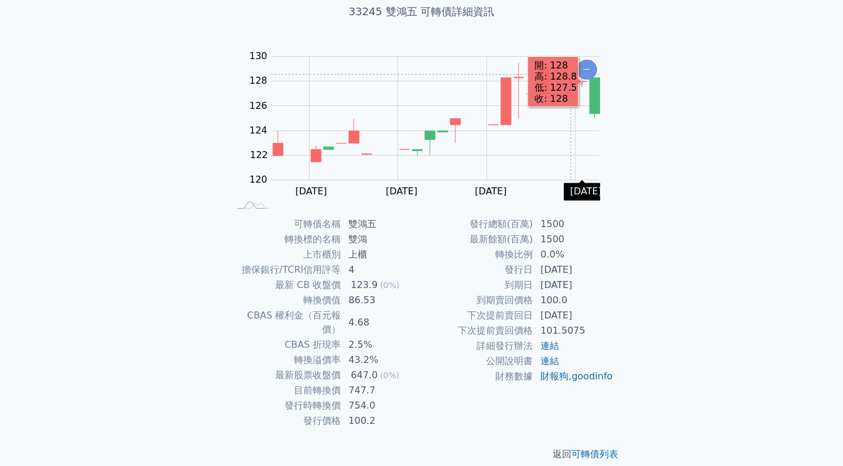  What do you see at coordinates (285, 375) in the screenshot?
I see `td: 最新股票收盤價` at bounding box center [285, 375].